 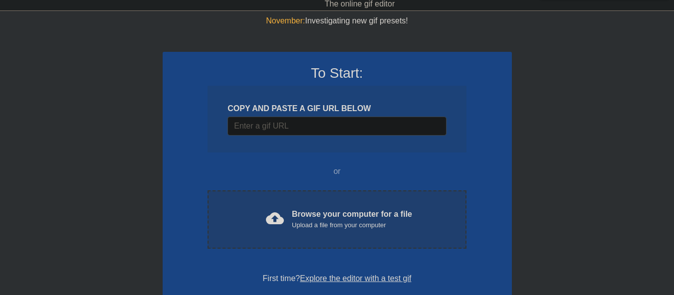 What do you see at coordinates (352, 220) in the screenshot?
I see `div: Browse your computer for a file` at bounding box center [352, 220].